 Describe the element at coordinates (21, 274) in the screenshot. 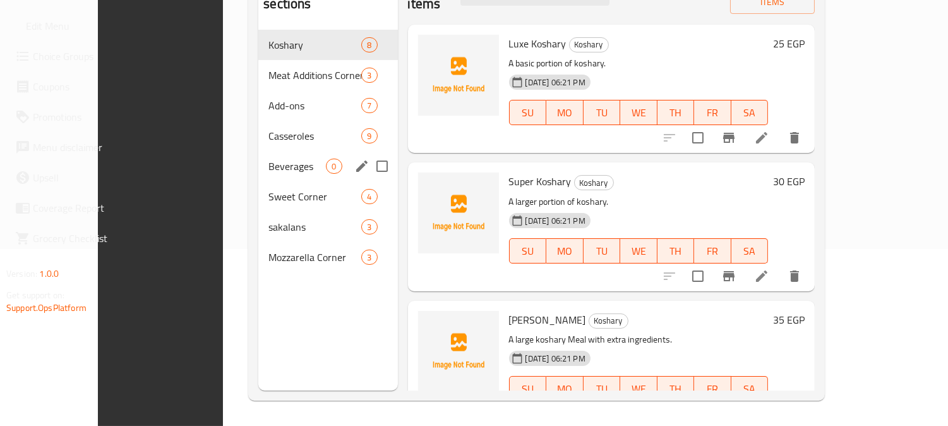

I see `span: Version:` at that location.